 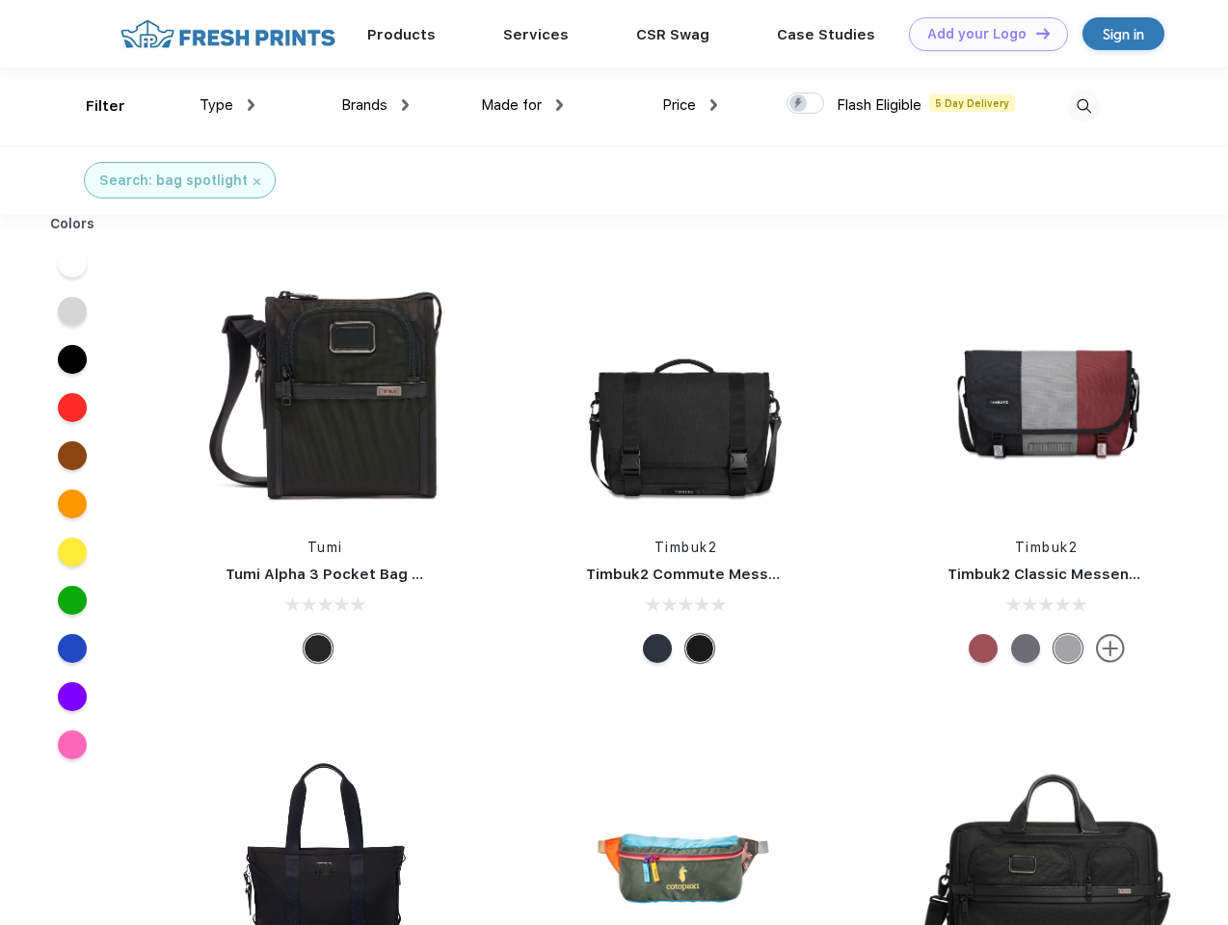 What do you see at coordinates (511, 105) in the screenshot?
I see `span: Made for` at bounding box center [511, 105].